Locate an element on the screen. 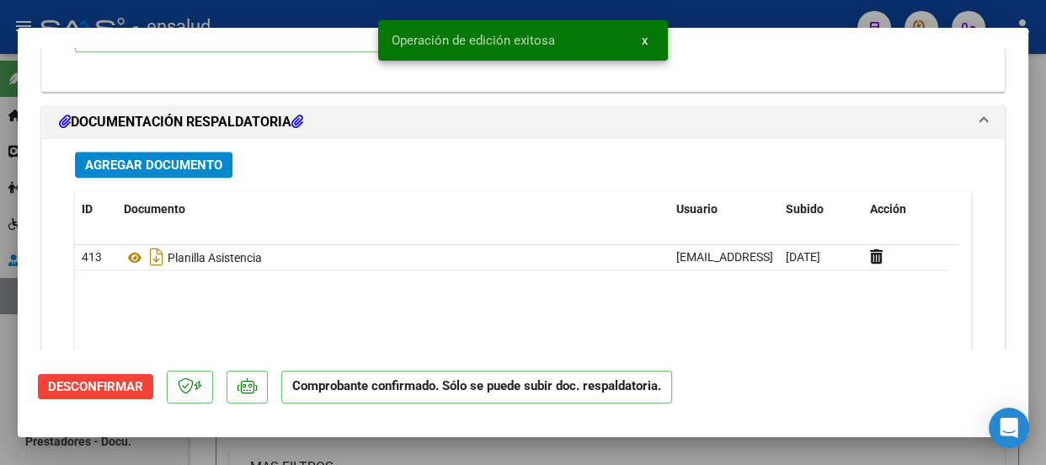 The width and height of the screenshot is (1046, 465). datatable-header-cell: Documento is located at coordinates (393, 209).